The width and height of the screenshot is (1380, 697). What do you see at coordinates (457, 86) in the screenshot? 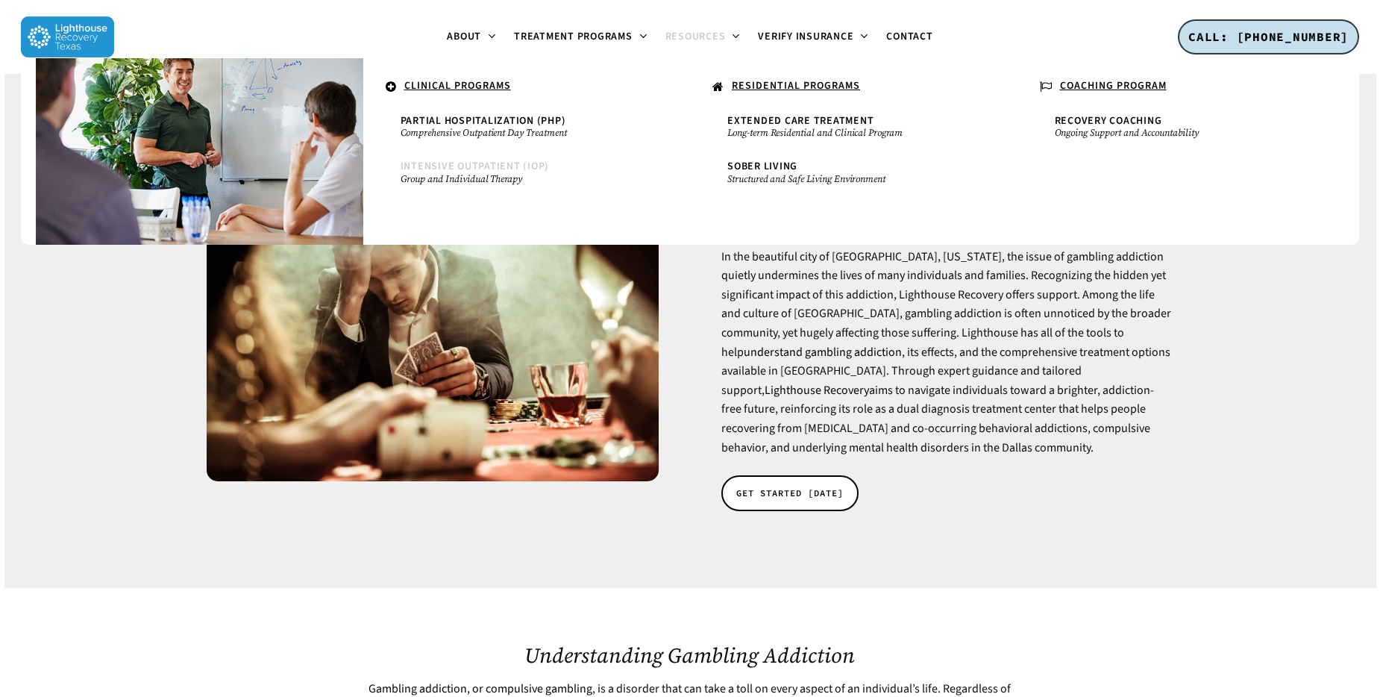
I see `u: CLINICAL PROGRAMS` at bounding box center [457, 86].